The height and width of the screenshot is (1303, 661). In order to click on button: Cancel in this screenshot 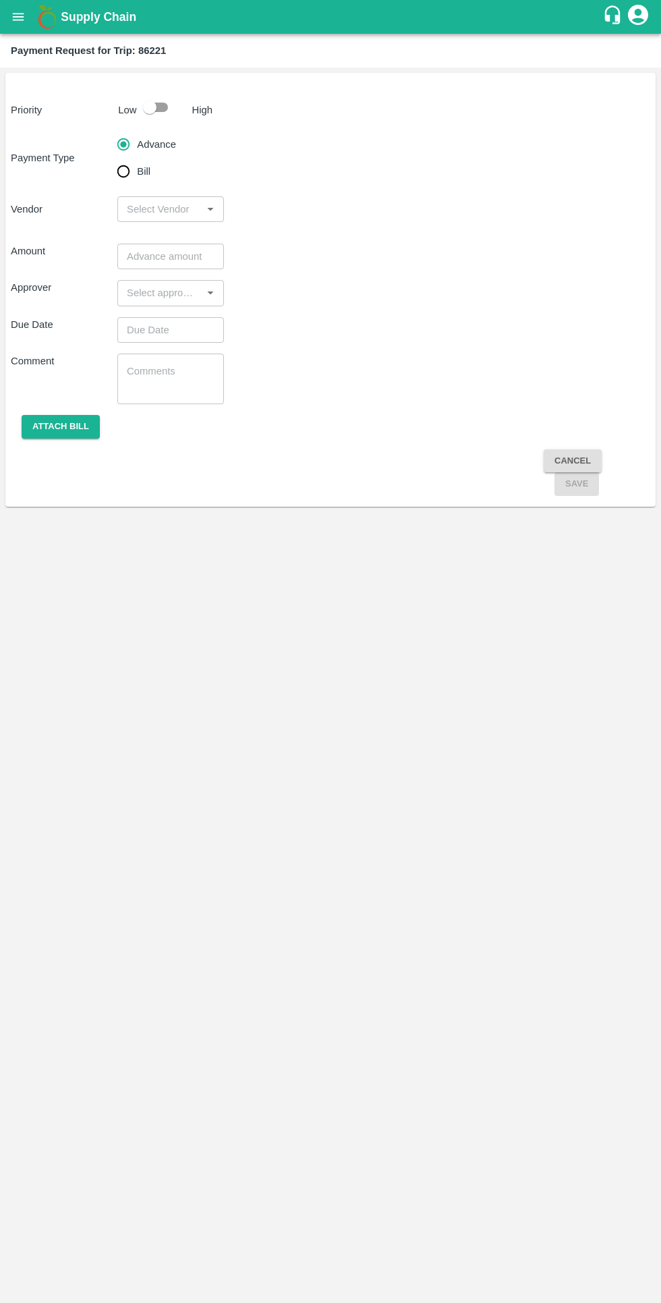, I will do `click(573, 461)`.